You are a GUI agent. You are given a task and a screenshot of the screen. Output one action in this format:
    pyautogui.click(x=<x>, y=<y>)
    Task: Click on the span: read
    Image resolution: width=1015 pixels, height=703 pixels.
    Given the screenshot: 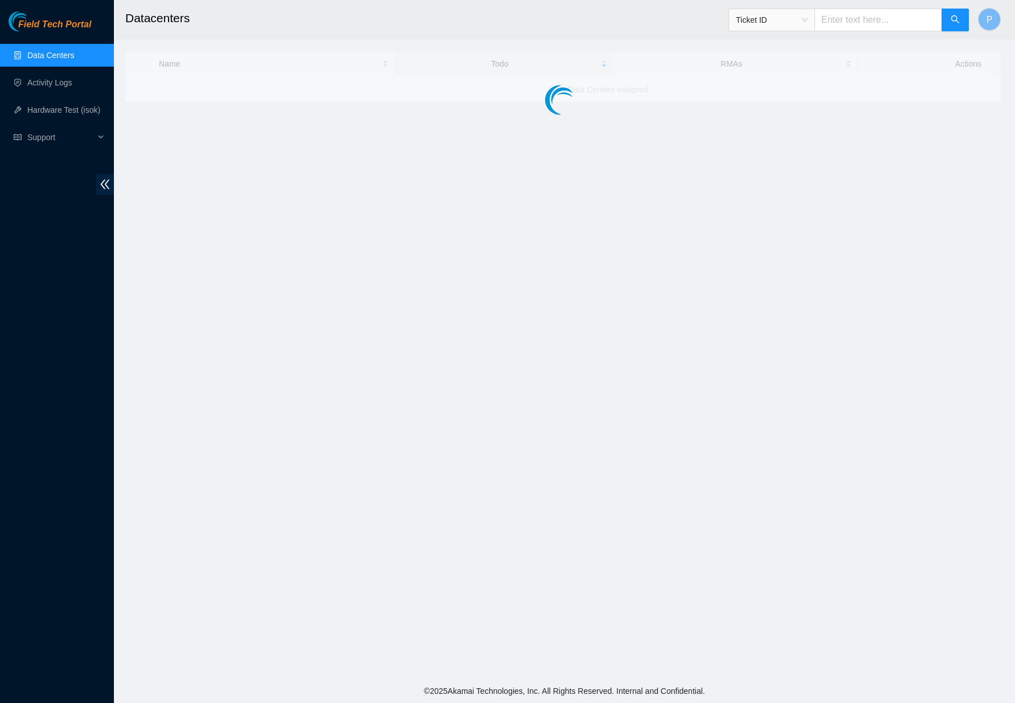 What is the action you would take?
    pyautogui.click(x=18, y=137)
    